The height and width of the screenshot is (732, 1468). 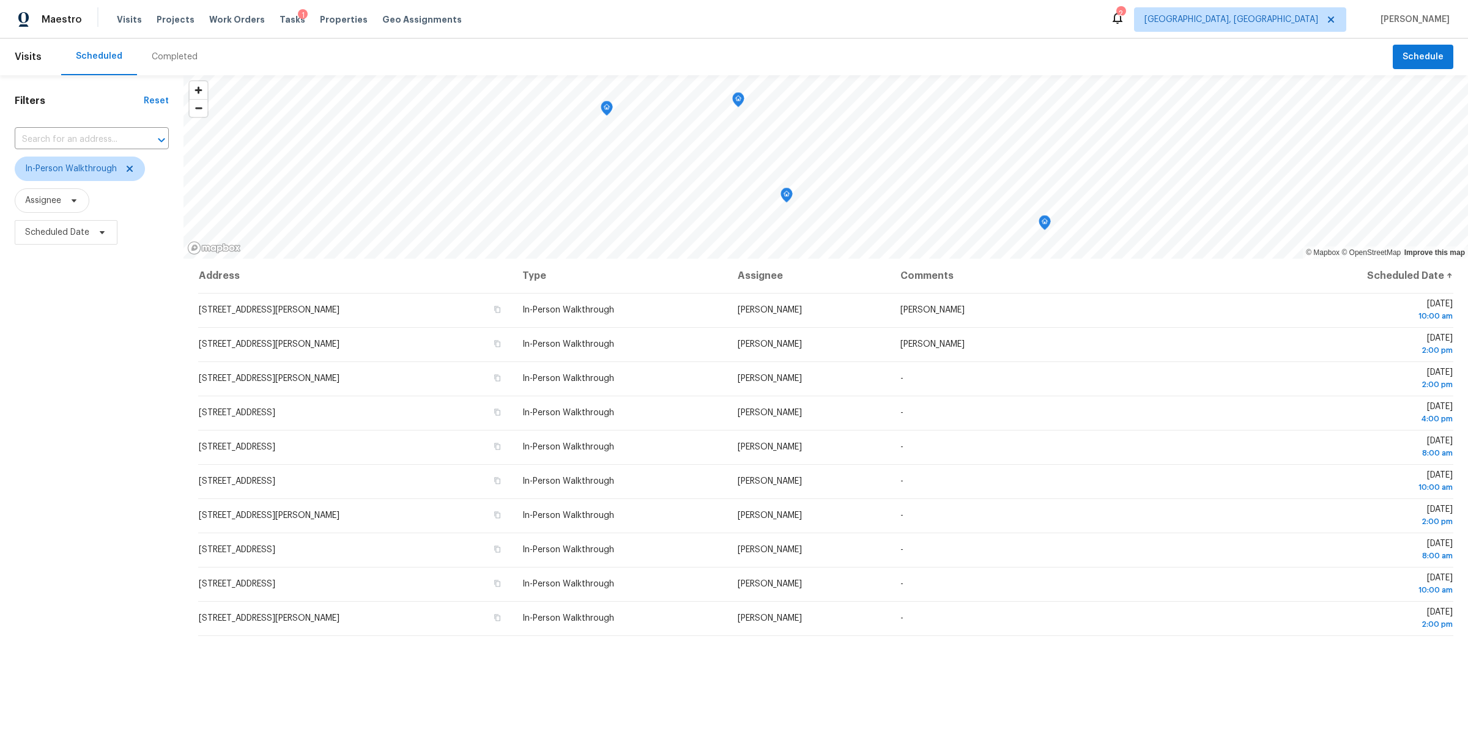 I want to click on span: Work Orders, so click(x=237, y=20).